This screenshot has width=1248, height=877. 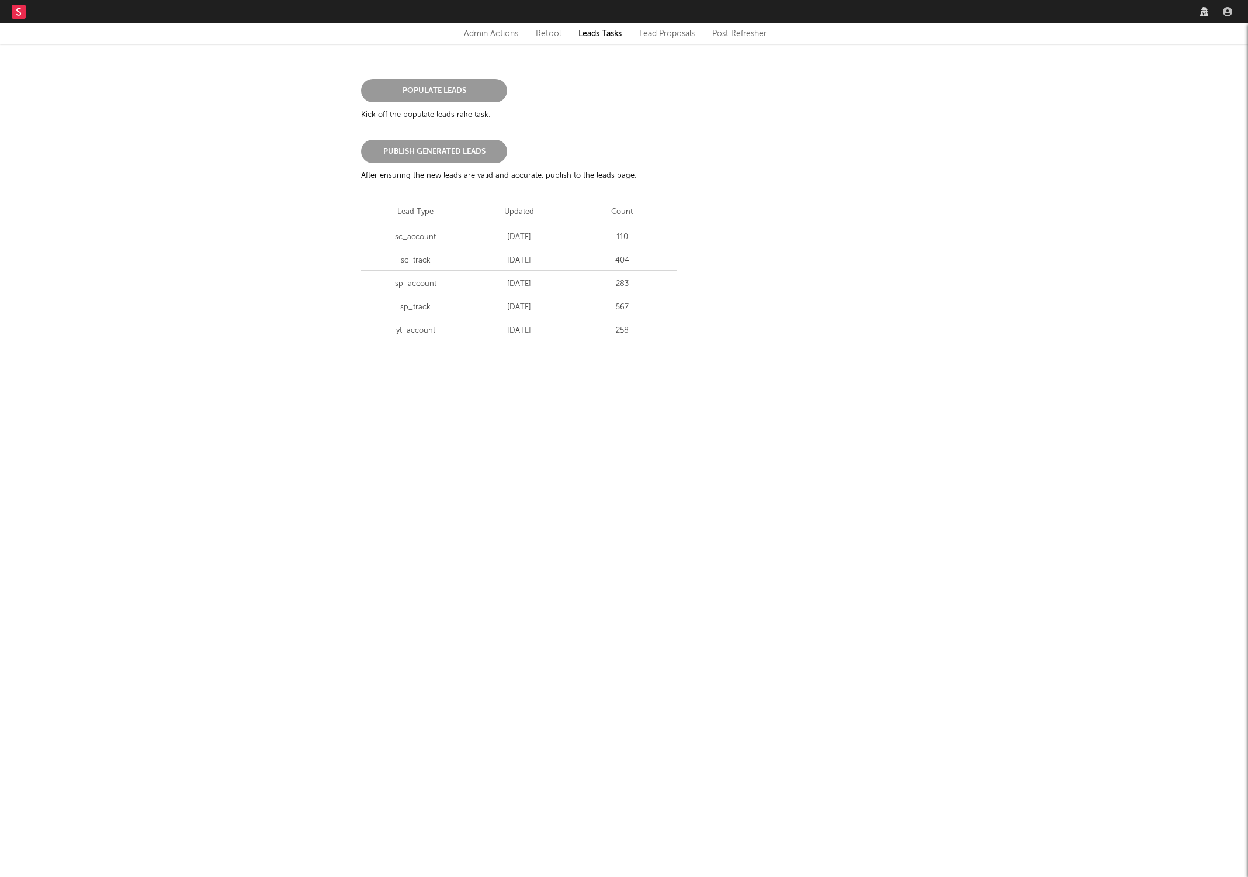 What do you see at coordinates (624, 212) in the screenshot?
I see `div: Count` at bounding box center [624, 212].